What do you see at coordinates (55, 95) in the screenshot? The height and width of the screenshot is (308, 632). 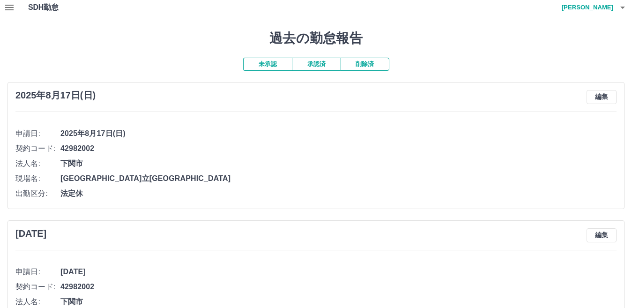 I see `h3: 2025年8月17日(日)` at bounding box center [55, 95].